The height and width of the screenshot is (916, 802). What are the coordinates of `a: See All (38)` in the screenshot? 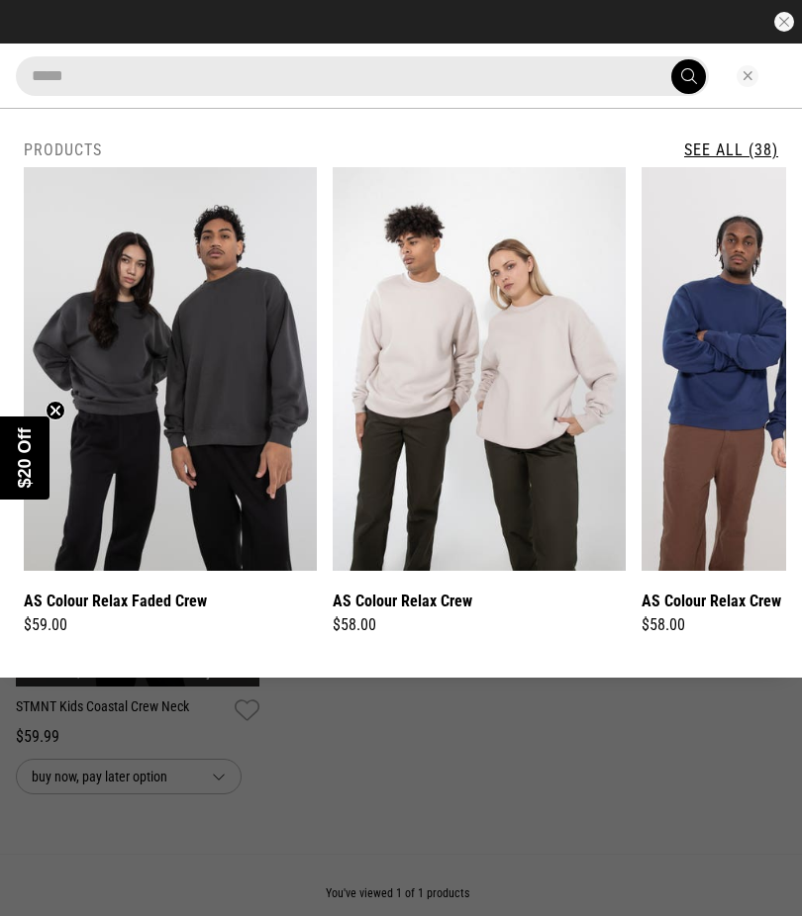 It's located at (730, 149).